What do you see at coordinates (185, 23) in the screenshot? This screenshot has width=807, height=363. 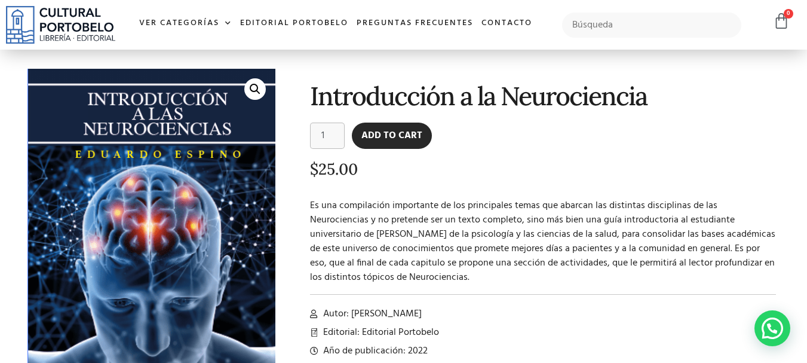 I see `a: Ver Categorías` at bounding box center [185, 23].